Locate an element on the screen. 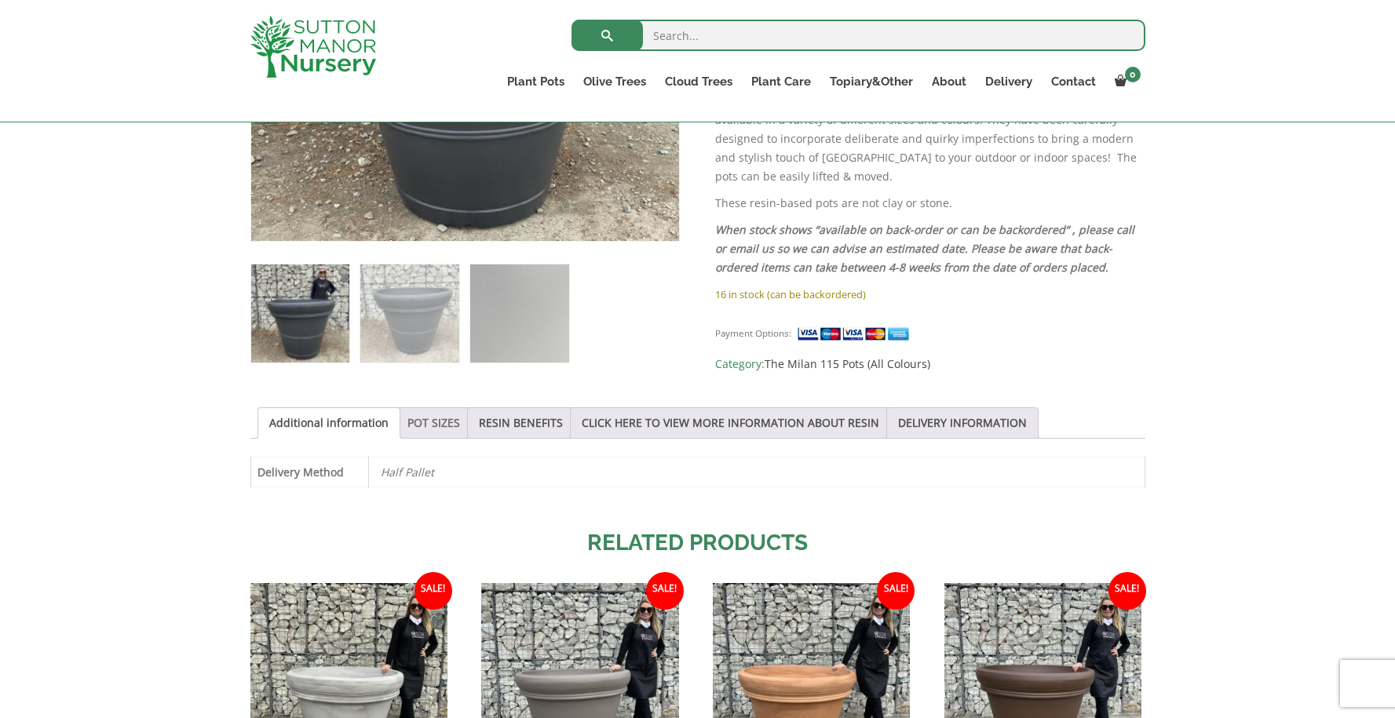 Image resolution: width=1395 pixels, height=718 pixels. a: Contact is located at coordinates (1073, 82).